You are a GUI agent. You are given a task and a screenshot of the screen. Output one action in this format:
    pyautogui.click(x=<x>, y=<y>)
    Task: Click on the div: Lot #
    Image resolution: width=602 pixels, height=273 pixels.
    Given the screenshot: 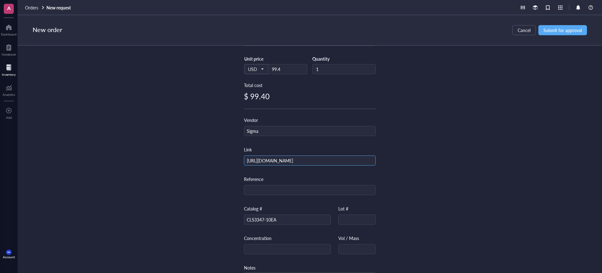 What is the action you would take?
    pyautogui.click(x=344, y=208)
    